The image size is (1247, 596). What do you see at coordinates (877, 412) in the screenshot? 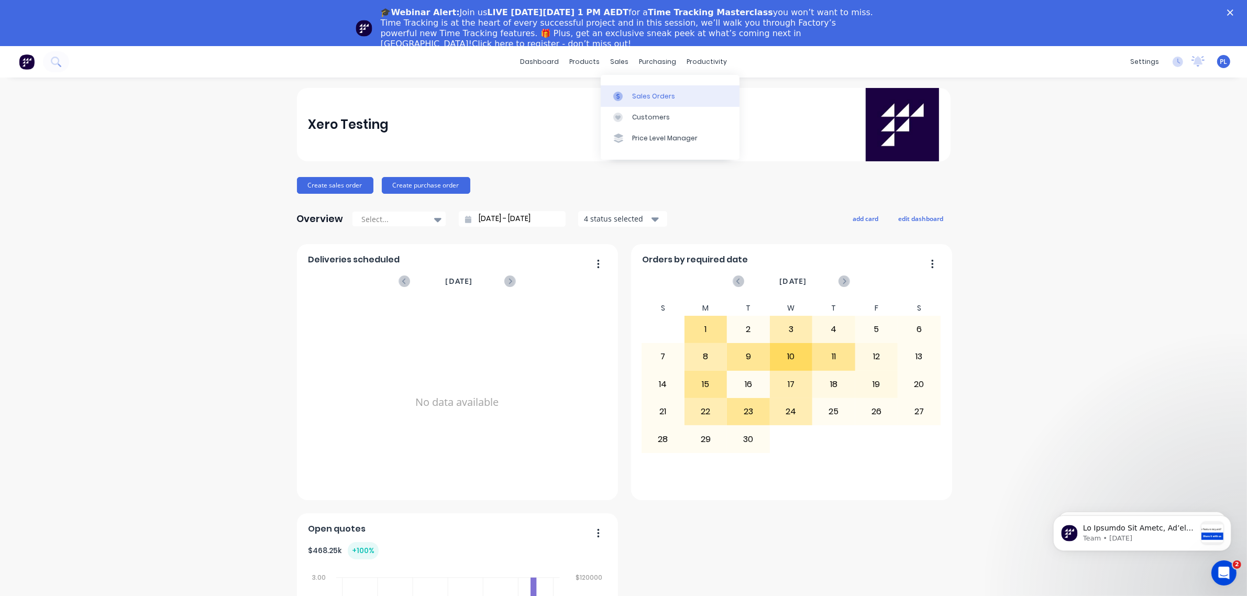
I see `div: 26` at bounding box center [877, 412].